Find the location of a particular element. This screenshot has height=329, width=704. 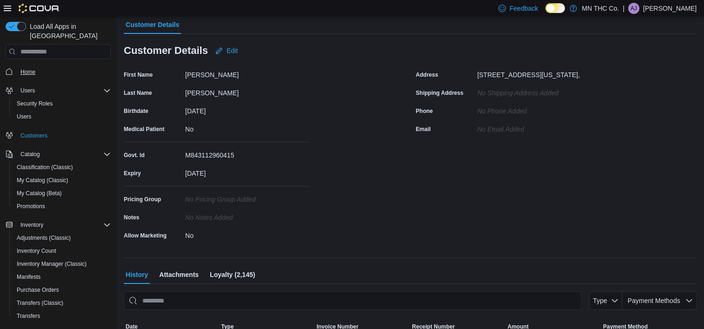

label: Notes is located at coordinates (131, 218).